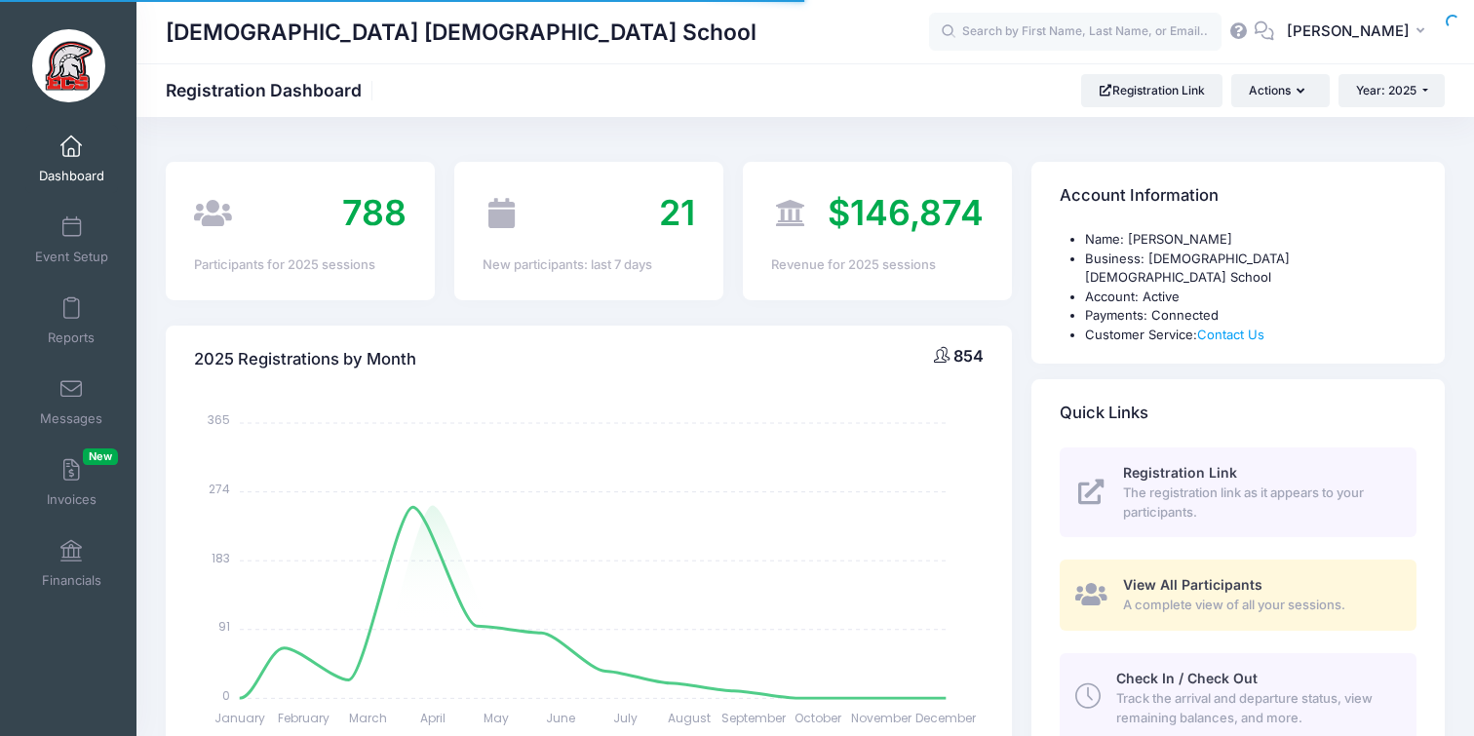  I want to click on tspan: November, so click(882, 718).